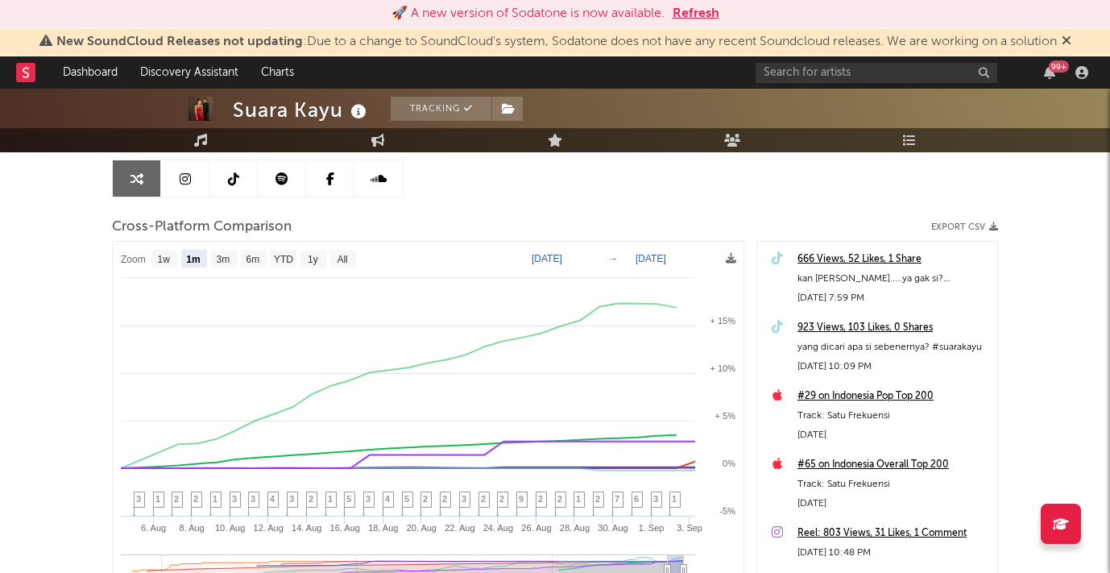 Image resolution: width=1110 pixels, height=573 pixels. I want to click on div: yang dicari apa si sebenernya? #suarakayu, so click(893, 347).